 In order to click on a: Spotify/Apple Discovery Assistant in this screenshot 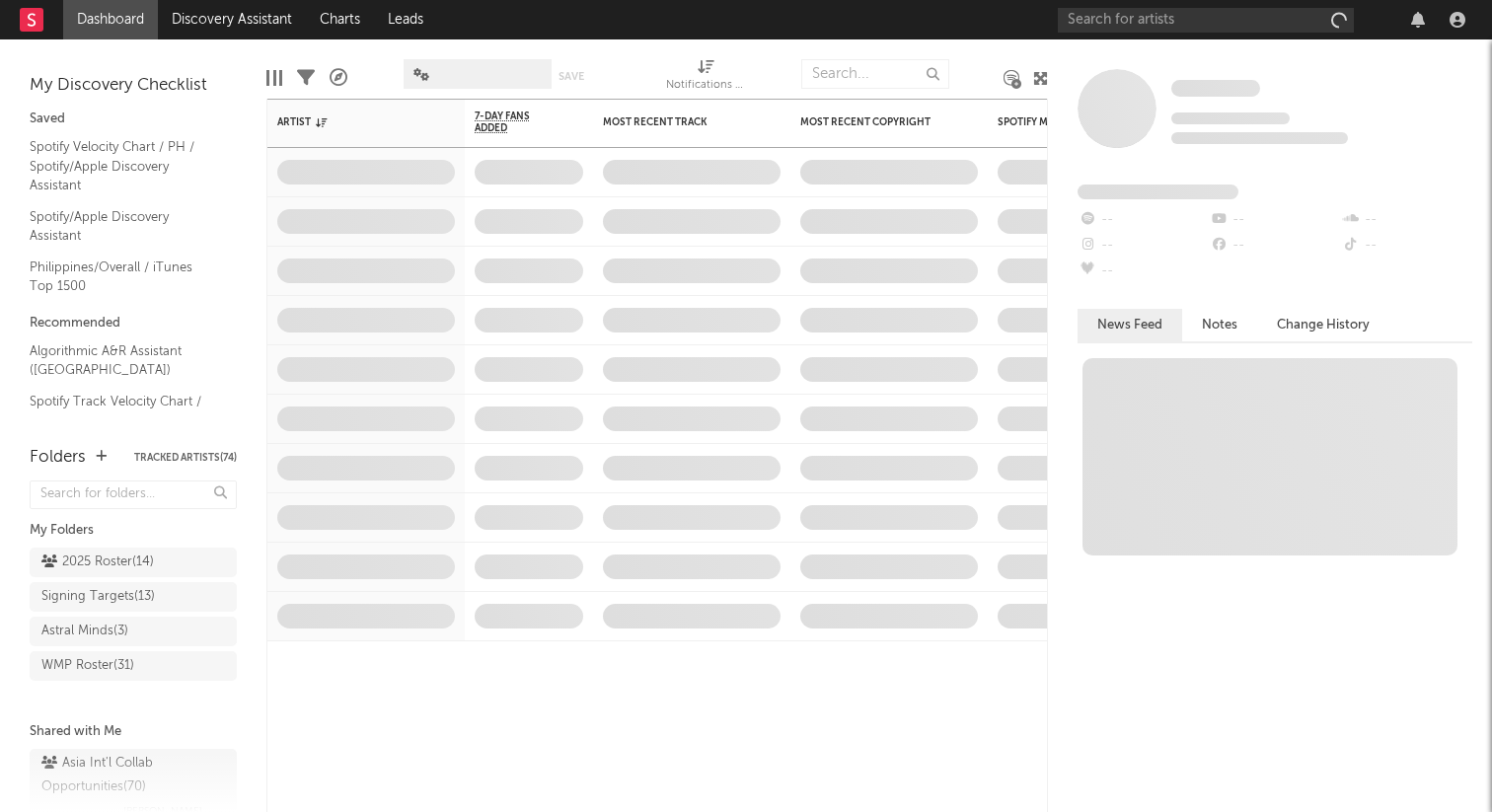, I will do `click(123, 226)`.